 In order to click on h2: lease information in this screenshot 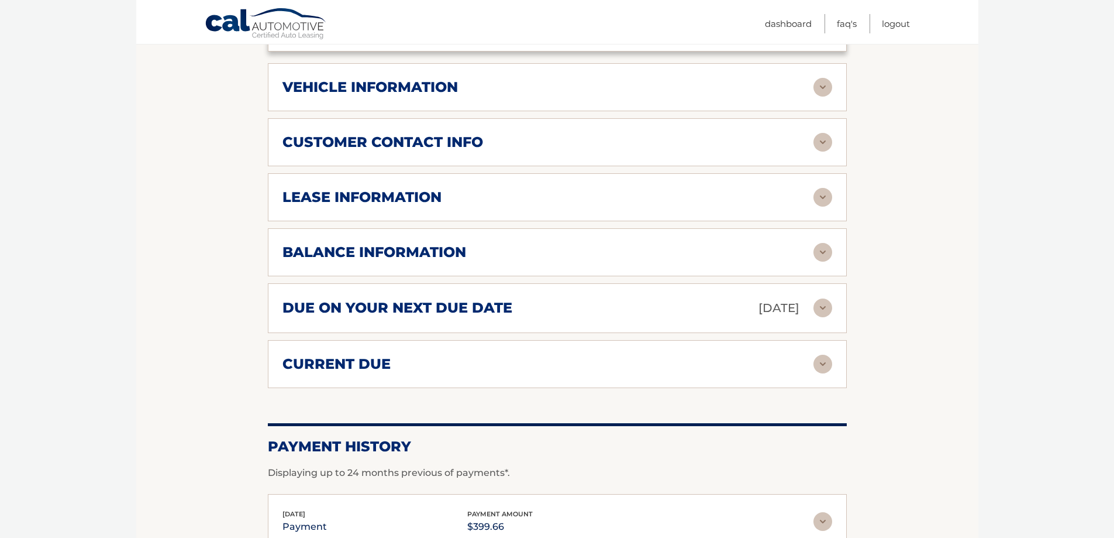, I will do `click(362, 197)`.